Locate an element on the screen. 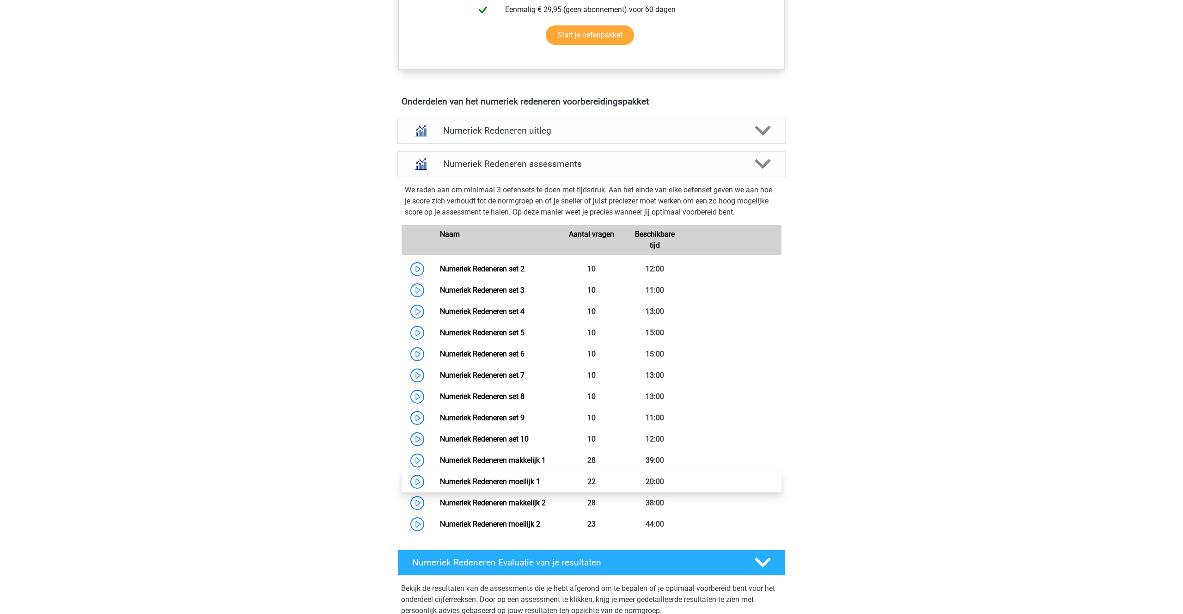  a: Numeriek Redeneren set 10 is located at coordinates (484, 438).